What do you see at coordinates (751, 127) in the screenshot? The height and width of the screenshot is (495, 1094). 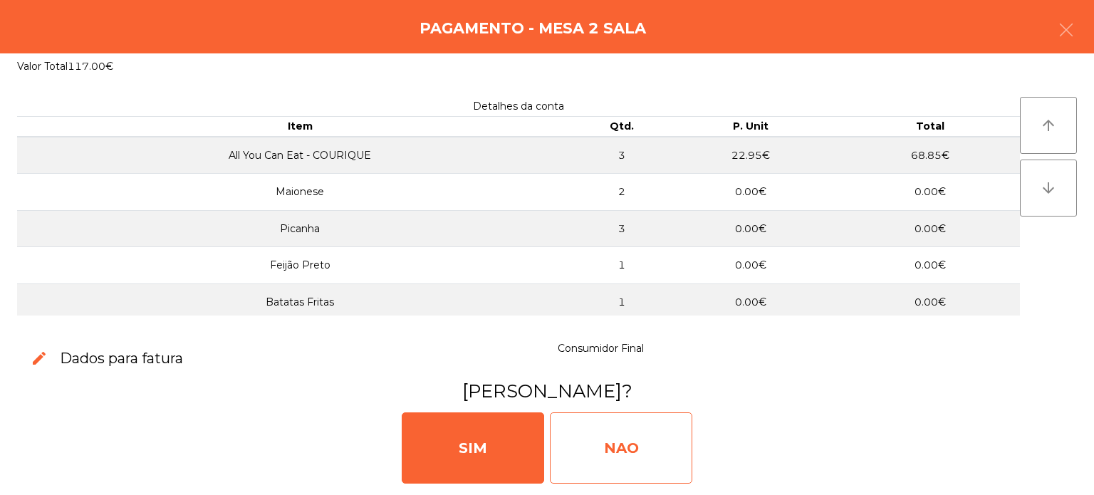 I see `th: P. Unit` at bounding box center [751, 127].